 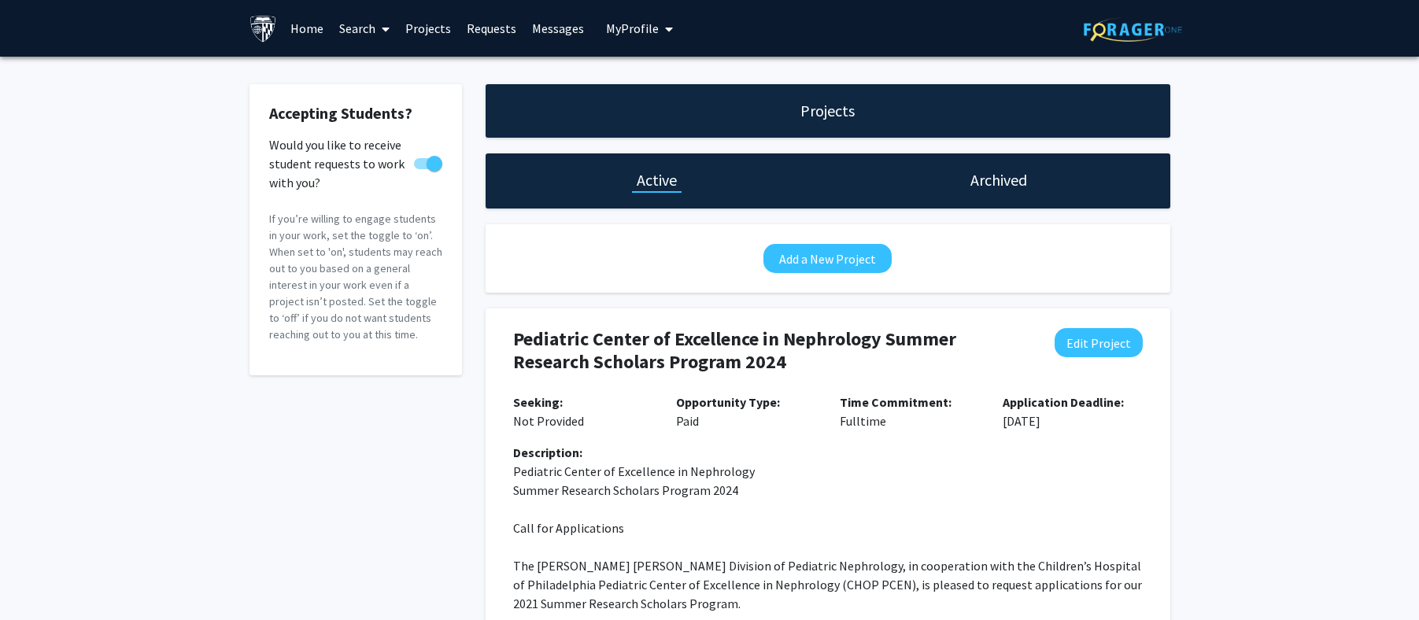 I want to click on h1: Archived, so click(x=999, y=180).